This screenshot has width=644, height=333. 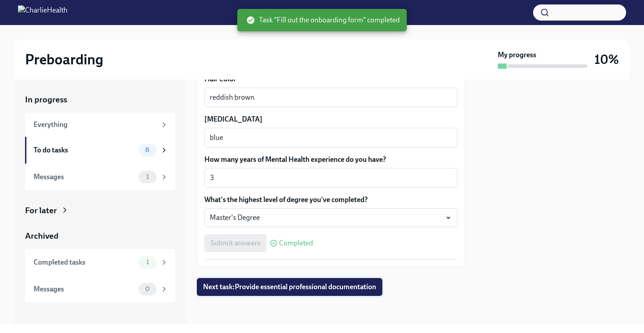 What do you see at coordinates (42, 13) in the screenshot?
I see `img: CharlieHealth` at bounding box center [42, 13].